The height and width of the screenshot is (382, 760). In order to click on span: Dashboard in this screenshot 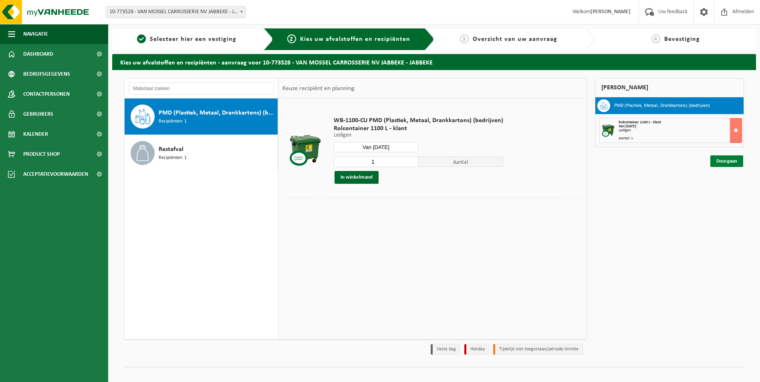, I will do `click(38, 54)`.